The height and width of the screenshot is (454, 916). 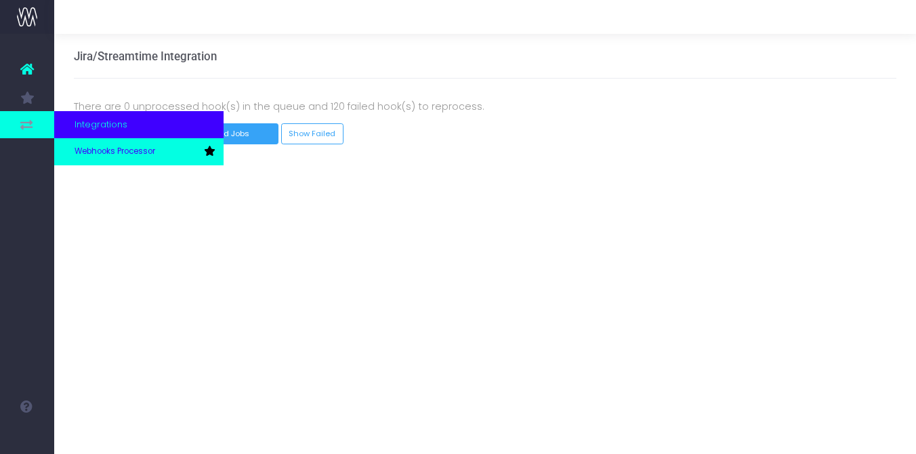 I want to click on a: Webhooks Processor, so click(x=139, y=152).